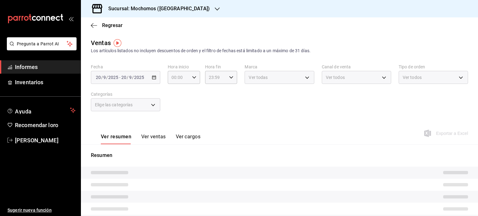  I want to click on label: Fecha, so click(125, 67).